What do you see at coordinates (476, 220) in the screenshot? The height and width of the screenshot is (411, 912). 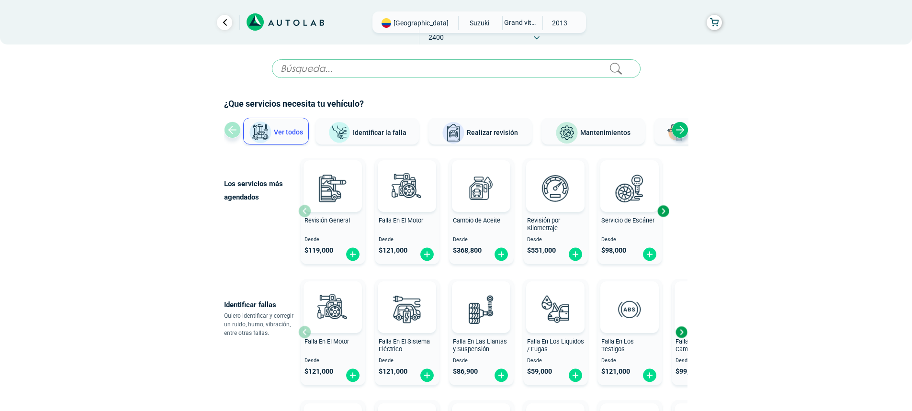 I see `span: Cambio de Aceite` at bounding box center [476, 220].